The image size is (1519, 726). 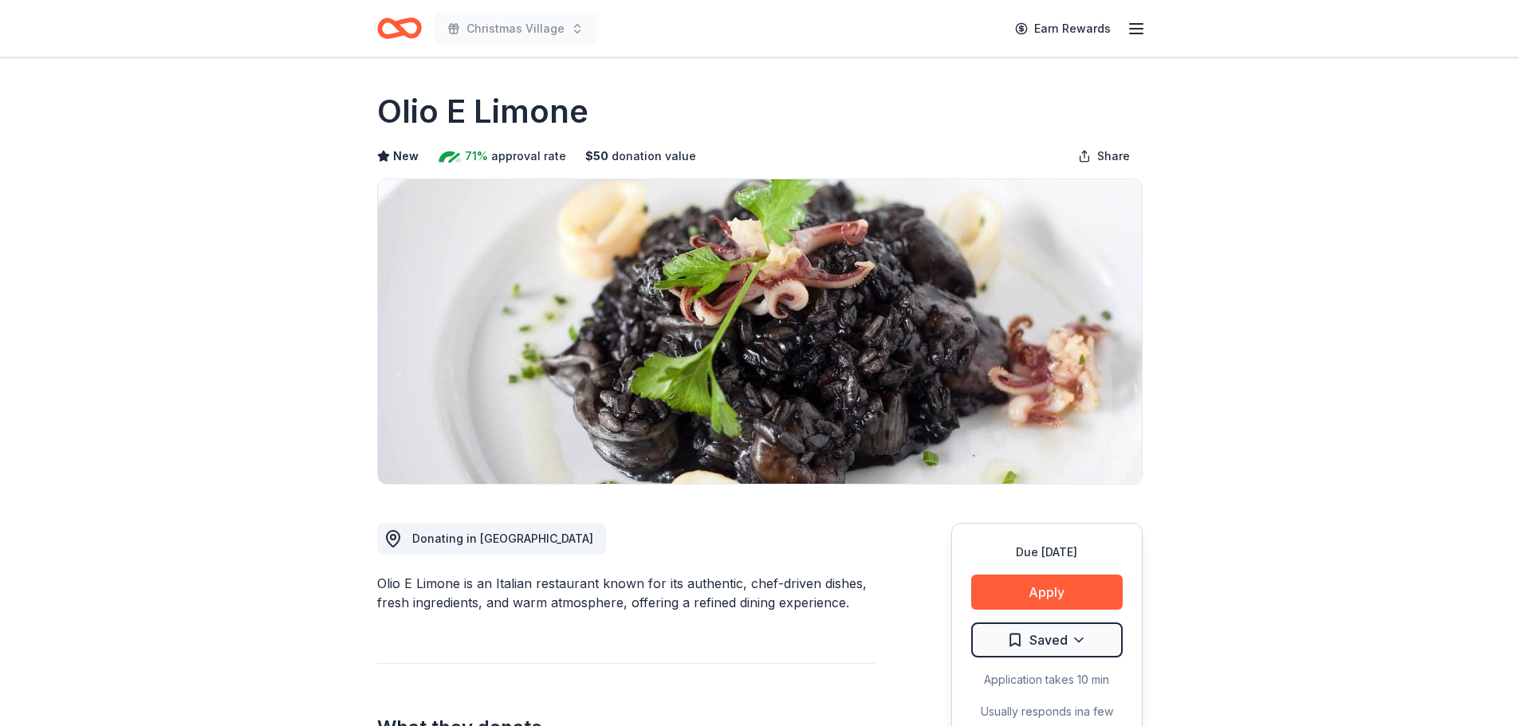 I want to click on span: Share, so click(x=1113, y=156).